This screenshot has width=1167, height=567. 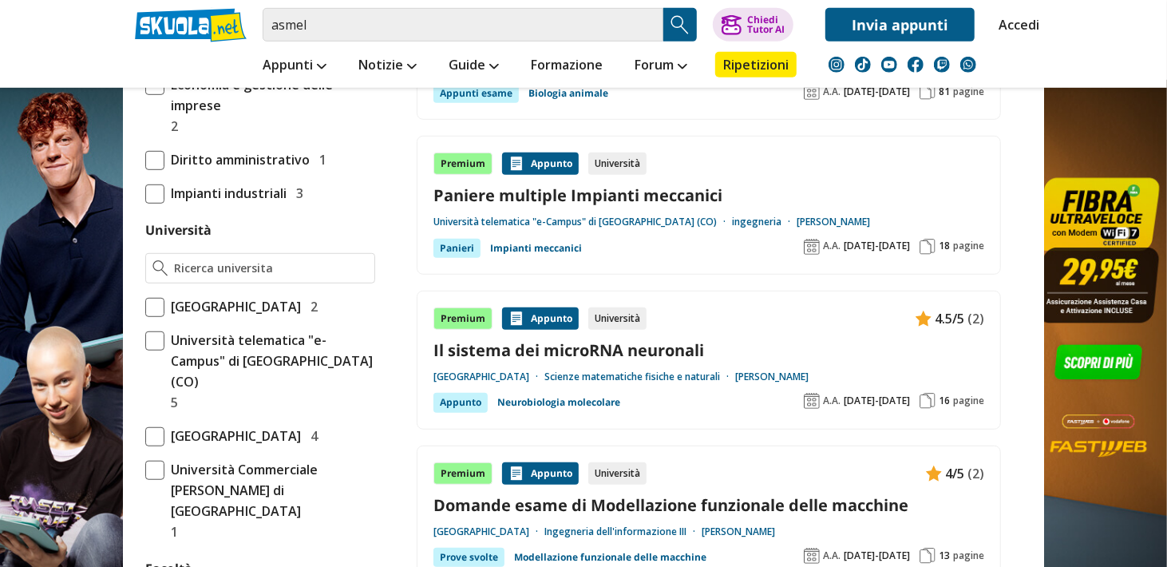 What do you see at coordinates (836, 65) in the screenshot?
I see `img: instagram` at bounding box center [836, 65].